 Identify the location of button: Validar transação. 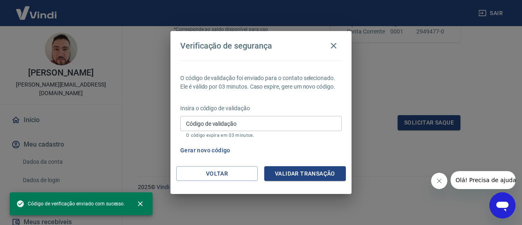
(305, 173).